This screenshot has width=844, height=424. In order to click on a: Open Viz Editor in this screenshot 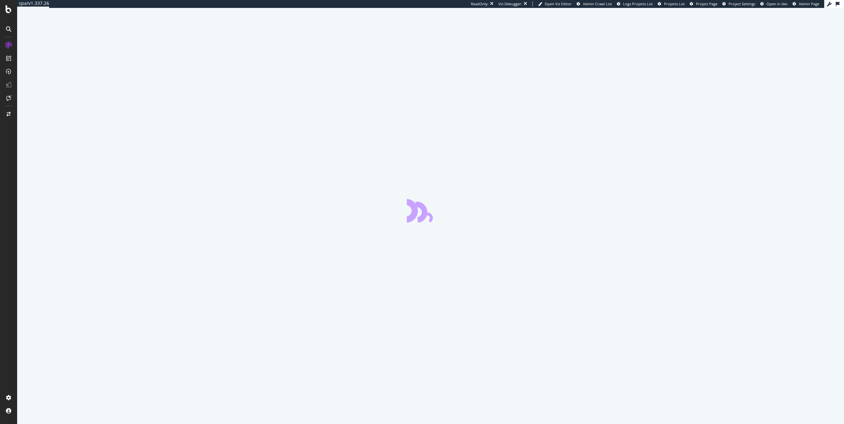, I will do `click(555, 4)`.